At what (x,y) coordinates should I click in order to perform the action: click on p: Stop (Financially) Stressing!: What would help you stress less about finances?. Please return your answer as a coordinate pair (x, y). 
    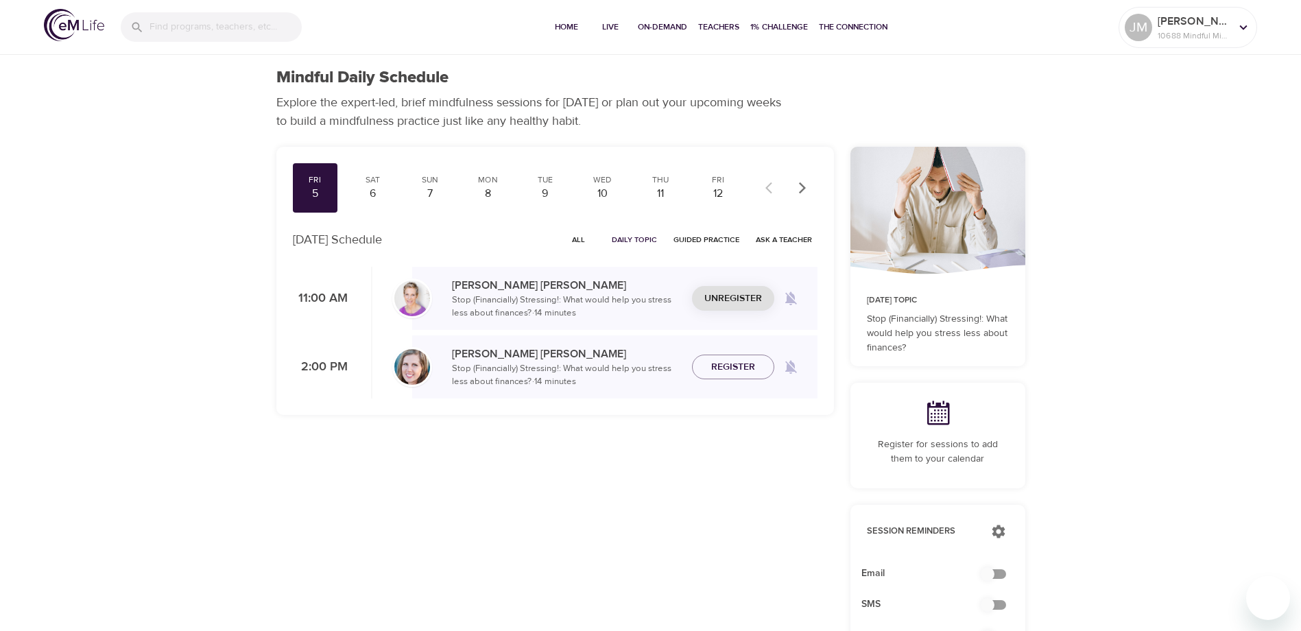
    Looking at the image, I should click on (937, 333).